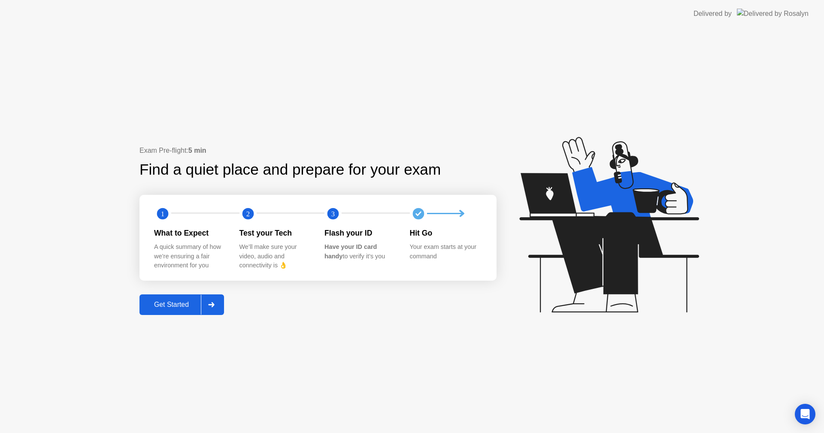  I want to click on button: Get Started, so click(182, 305).